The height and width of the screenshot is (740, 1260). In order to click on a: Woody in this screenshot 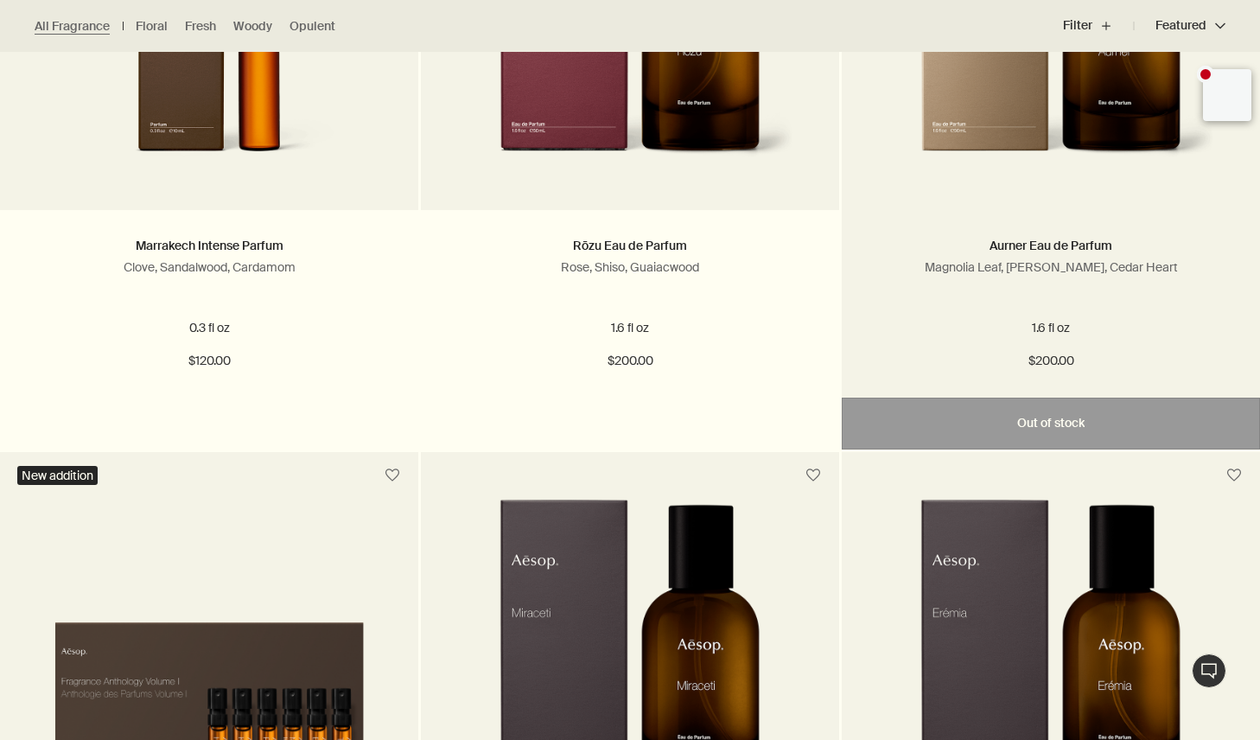, I will do `click(252, 26)`.